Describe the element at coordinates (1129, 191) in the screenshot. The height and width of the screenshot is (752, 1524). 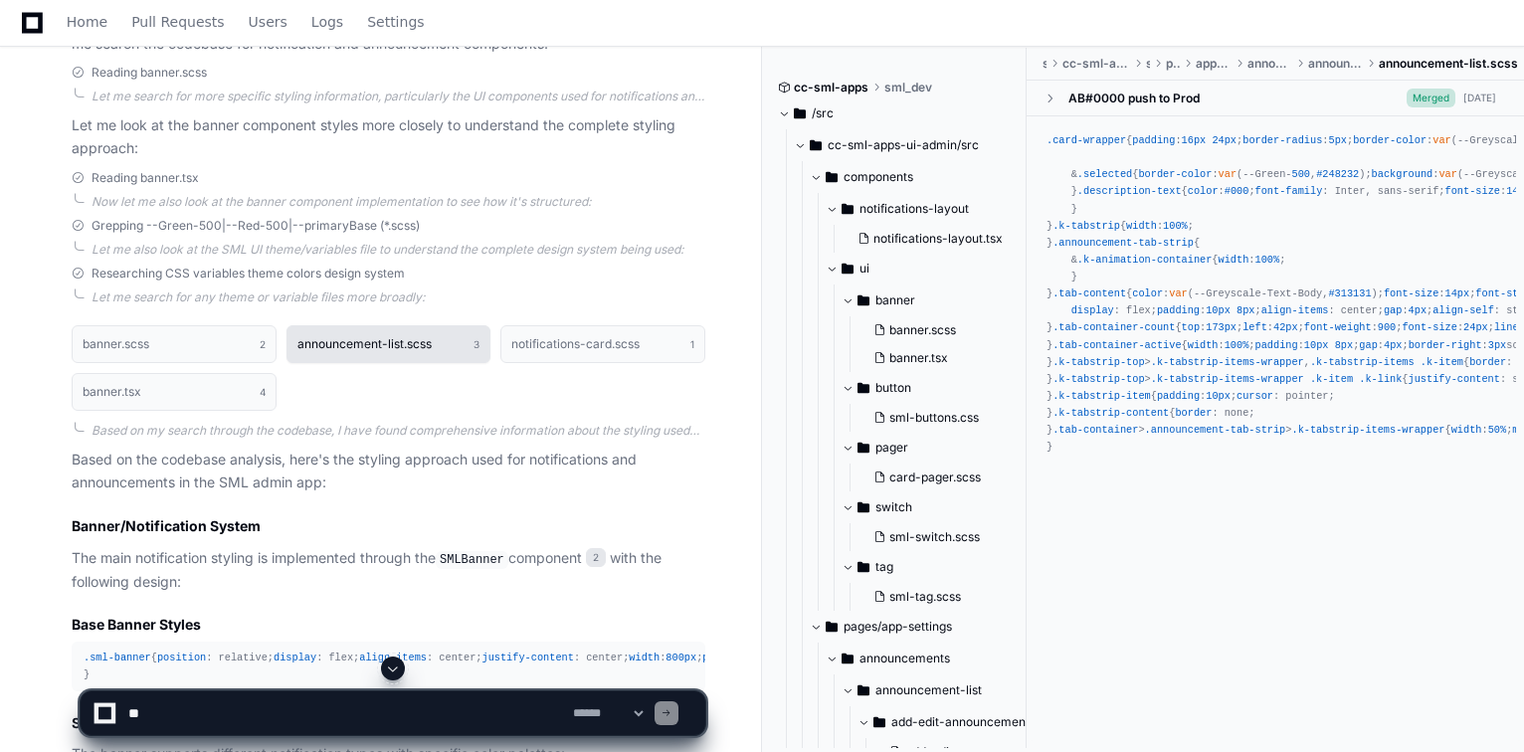
I see `span: .description-text` at that location.